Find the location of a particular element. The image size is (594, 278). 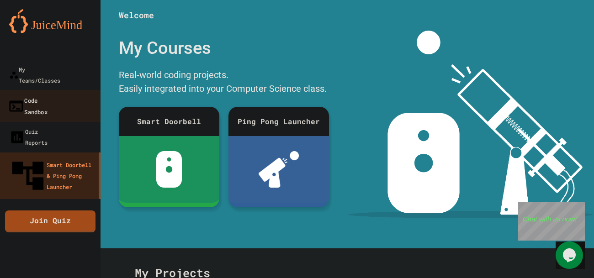

a: Join Quiz is located at coordinates (50, 221).